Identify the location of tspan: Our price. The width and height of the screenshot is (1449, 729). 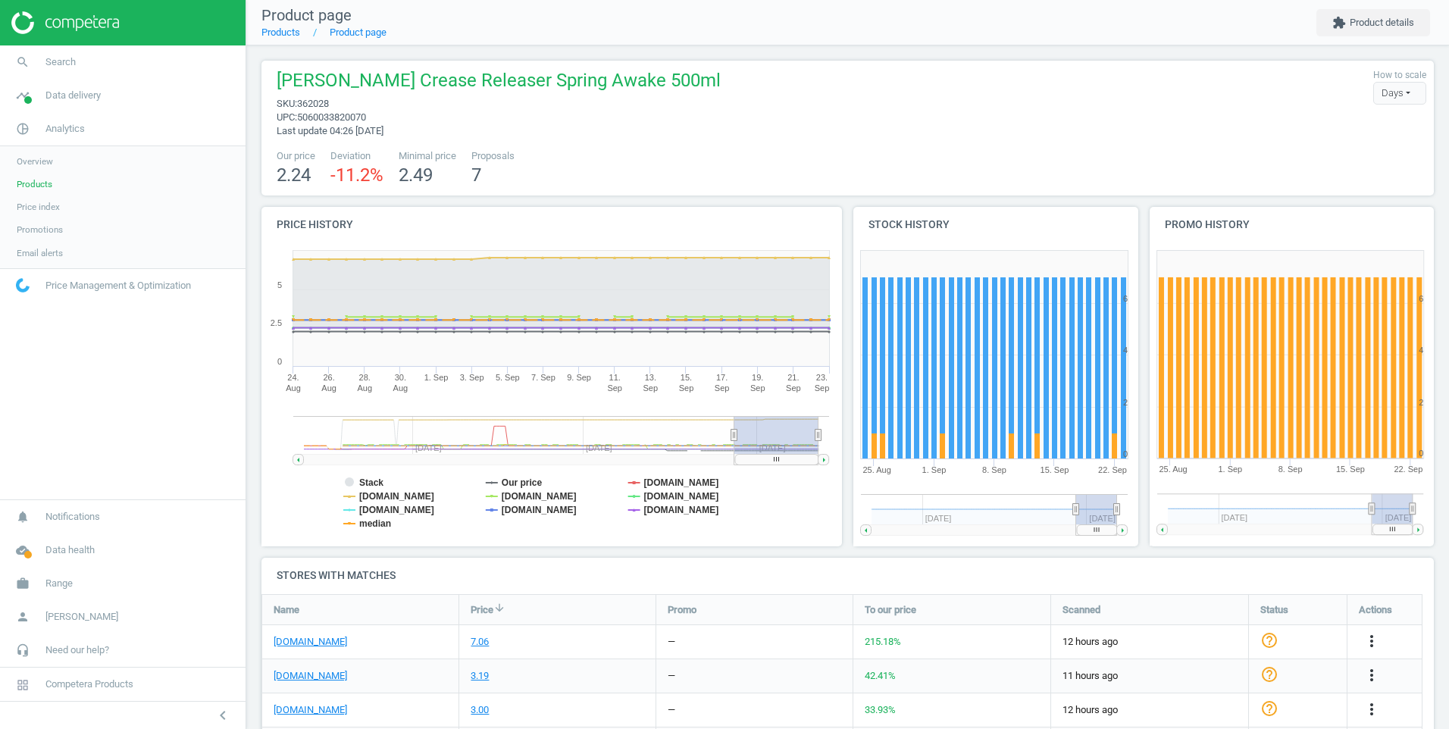
(522, 483).